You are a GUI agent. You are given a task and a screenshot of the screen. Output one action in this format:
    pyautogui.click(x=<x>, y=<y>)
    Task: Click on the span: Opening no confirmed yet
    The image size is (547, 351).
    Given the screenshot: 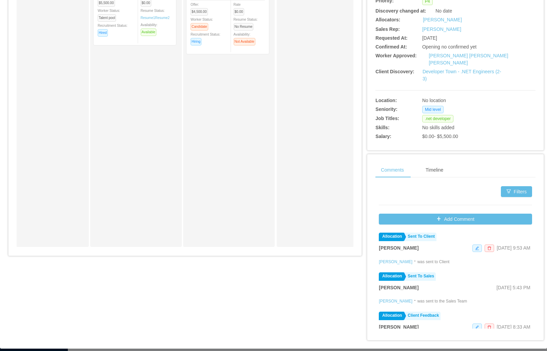 What is the action you would take?
    pyautogui.click(x=449, y=47)
    